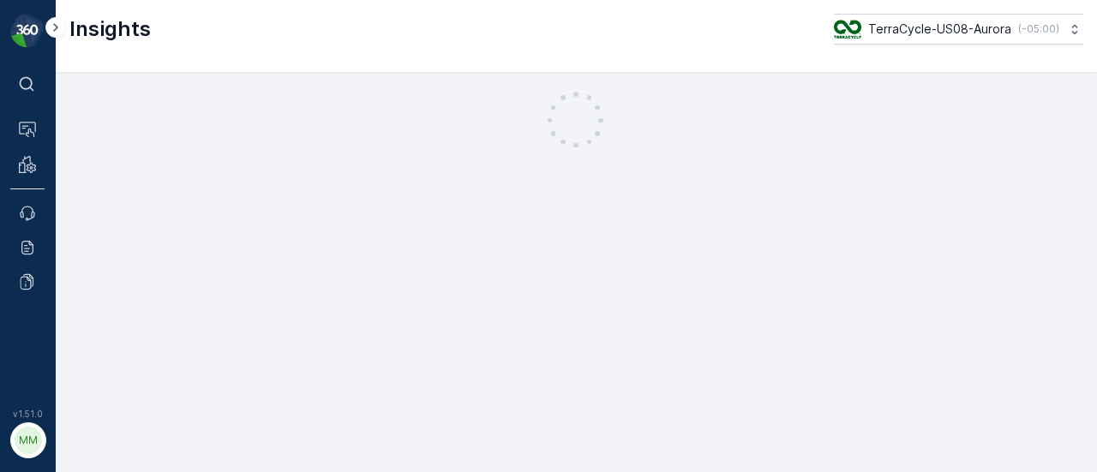  Describe the element at coordinates (1039, 29) in the screenshot. I see `p: ( -05:00 )` at that location.